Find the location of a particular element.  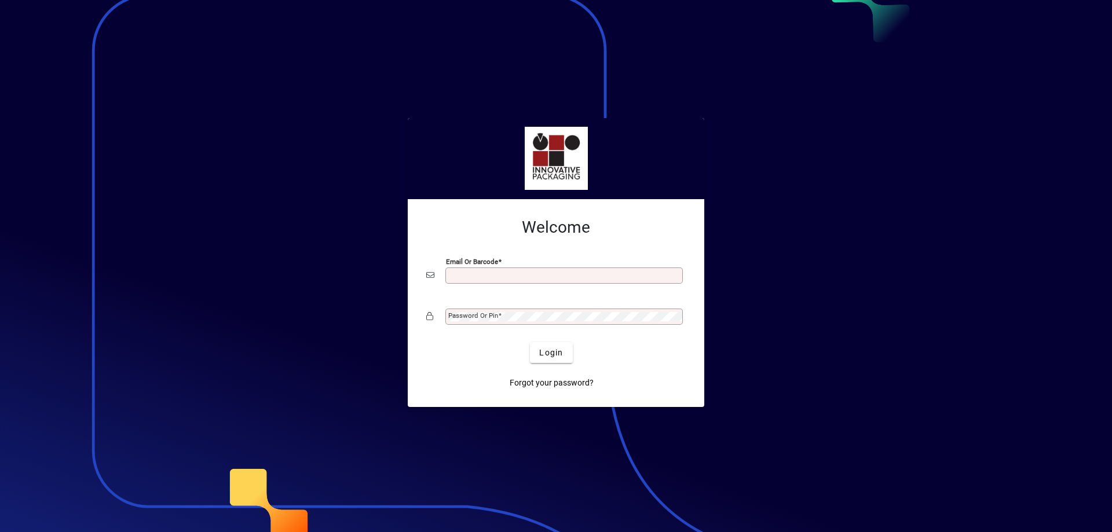

button: Login is located at coordinates (551, 353).